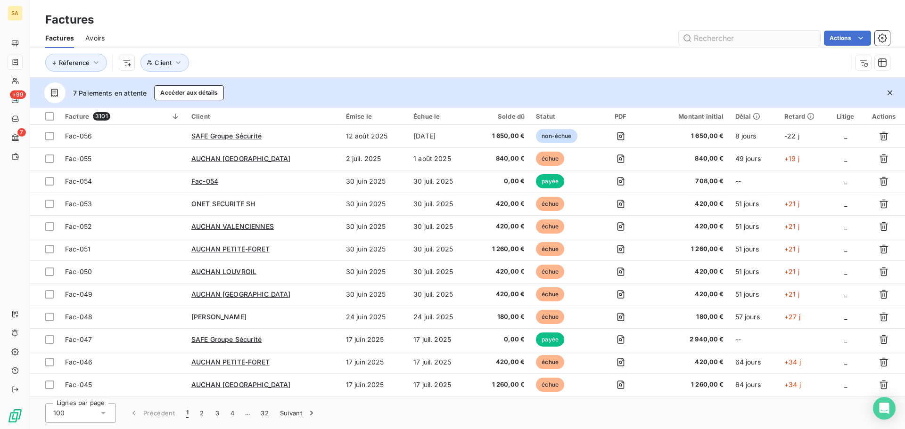 The height and width of the screenshot is (429, 905). I want to click on button: Actions, so click(848, 38).